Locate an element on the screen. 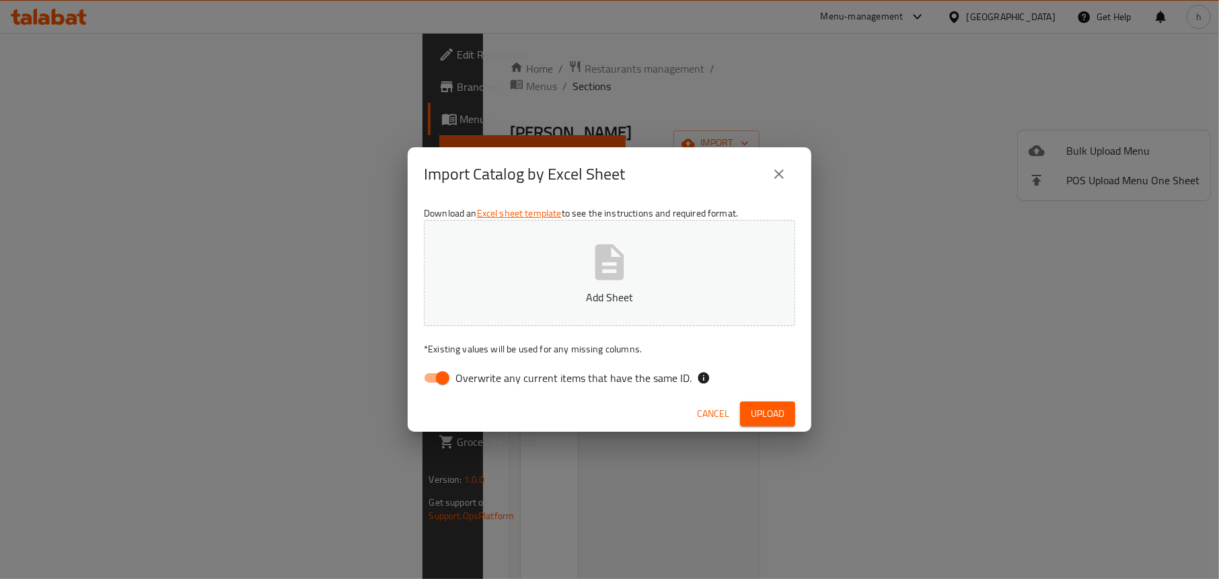  button: Add Sheet is located at coordinates (610, 273).